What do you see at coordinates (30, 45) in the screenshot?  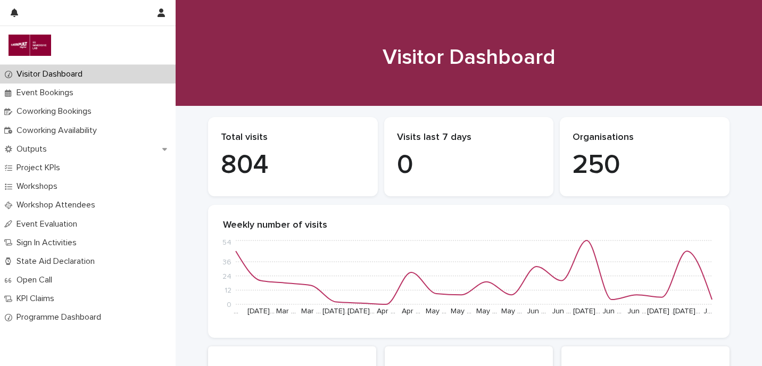 I see `img: i9DvXJckRTuEzCqe7wSy` at bounding box center [30, 45].